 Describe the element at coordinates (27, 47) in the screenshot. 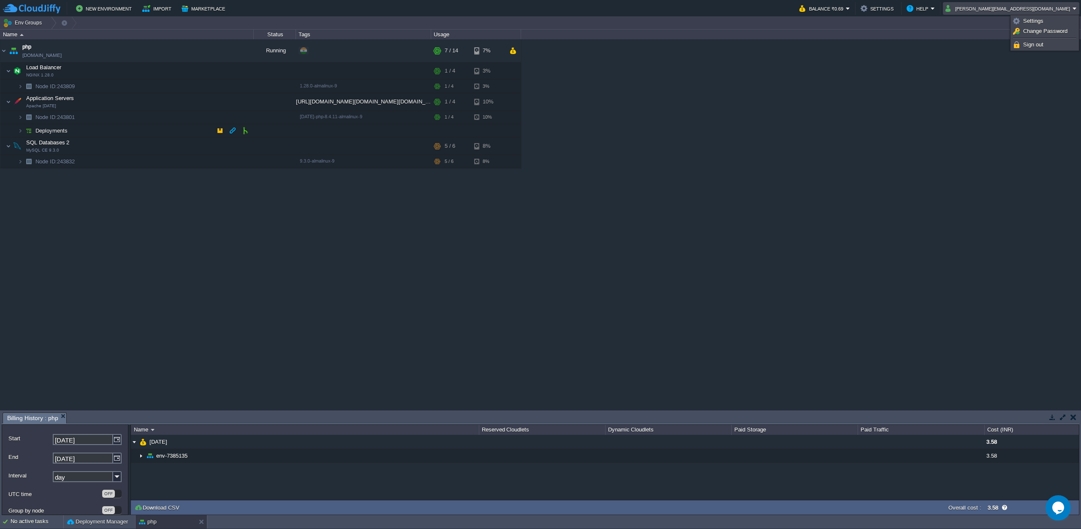

I see `a: php` at that location.